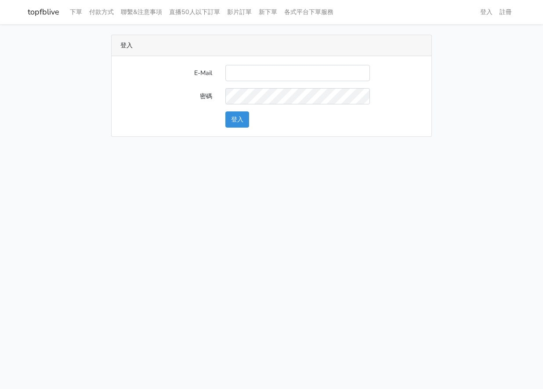  What do you see at coordinates (271, 46) in the screenshot?
I see `div: 登入` at bounding box center [271, 46].